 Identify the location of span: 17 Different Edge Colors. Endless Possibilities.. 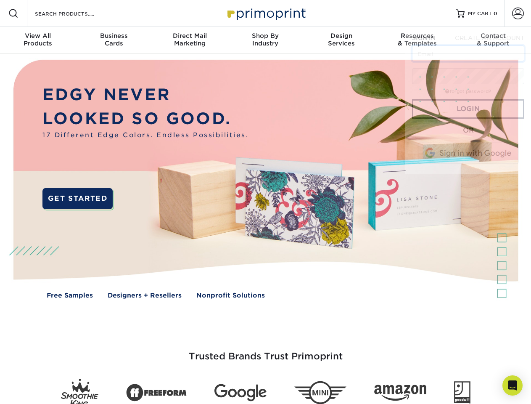
(146, 135).